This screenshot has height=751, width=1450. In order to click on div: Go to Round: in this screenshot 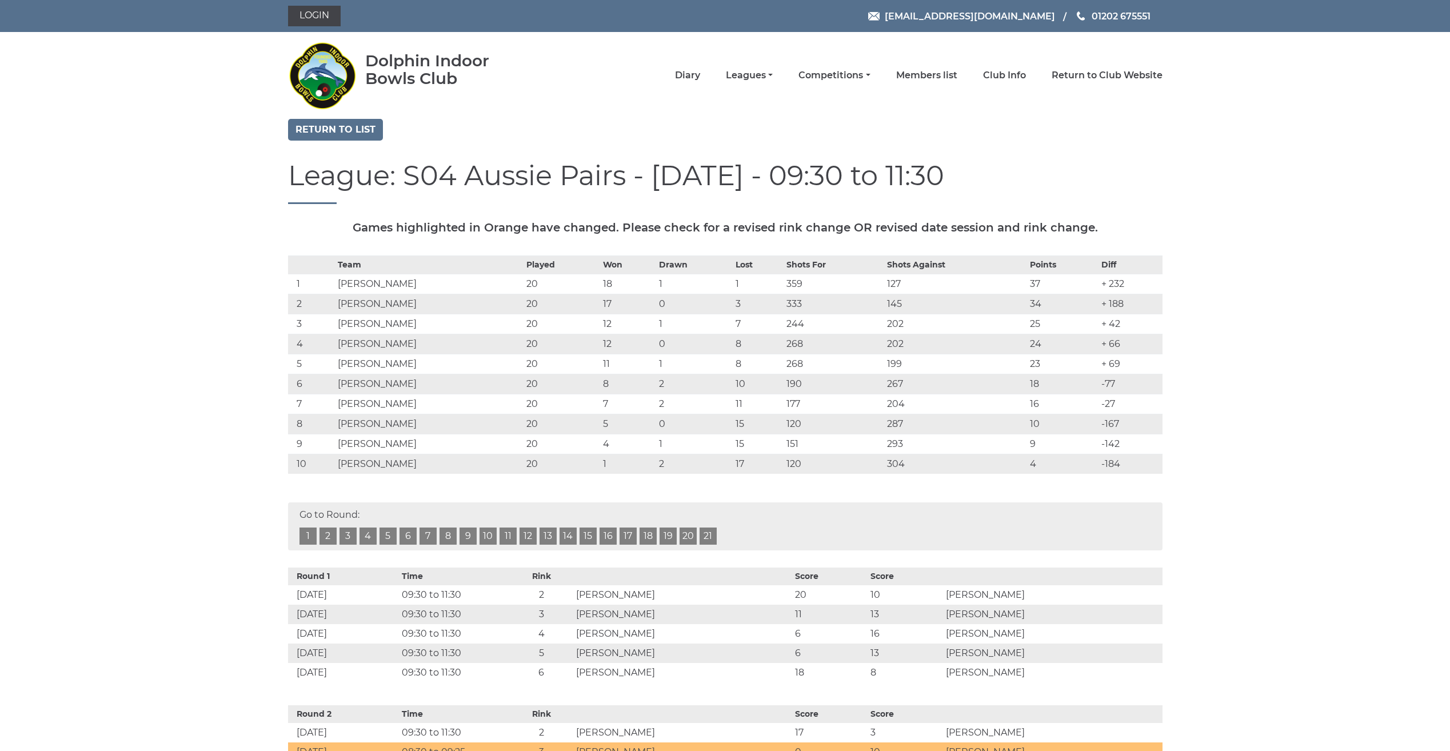, I will do `click(725, 527)`.